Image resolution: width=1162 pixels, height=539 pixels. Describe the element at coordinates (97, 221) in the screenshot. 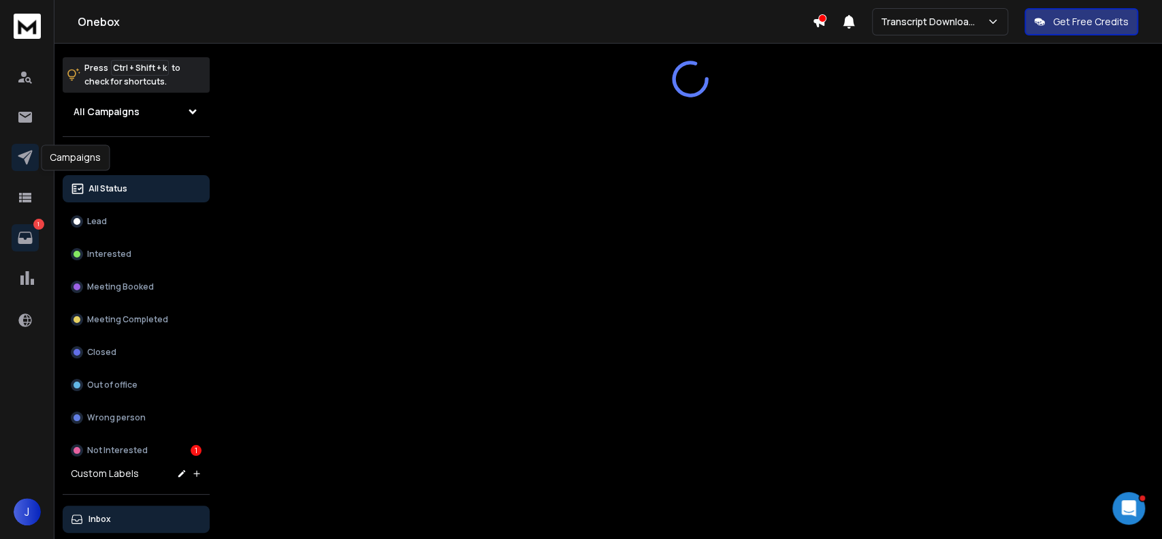

I see `p: Lead` at that location.